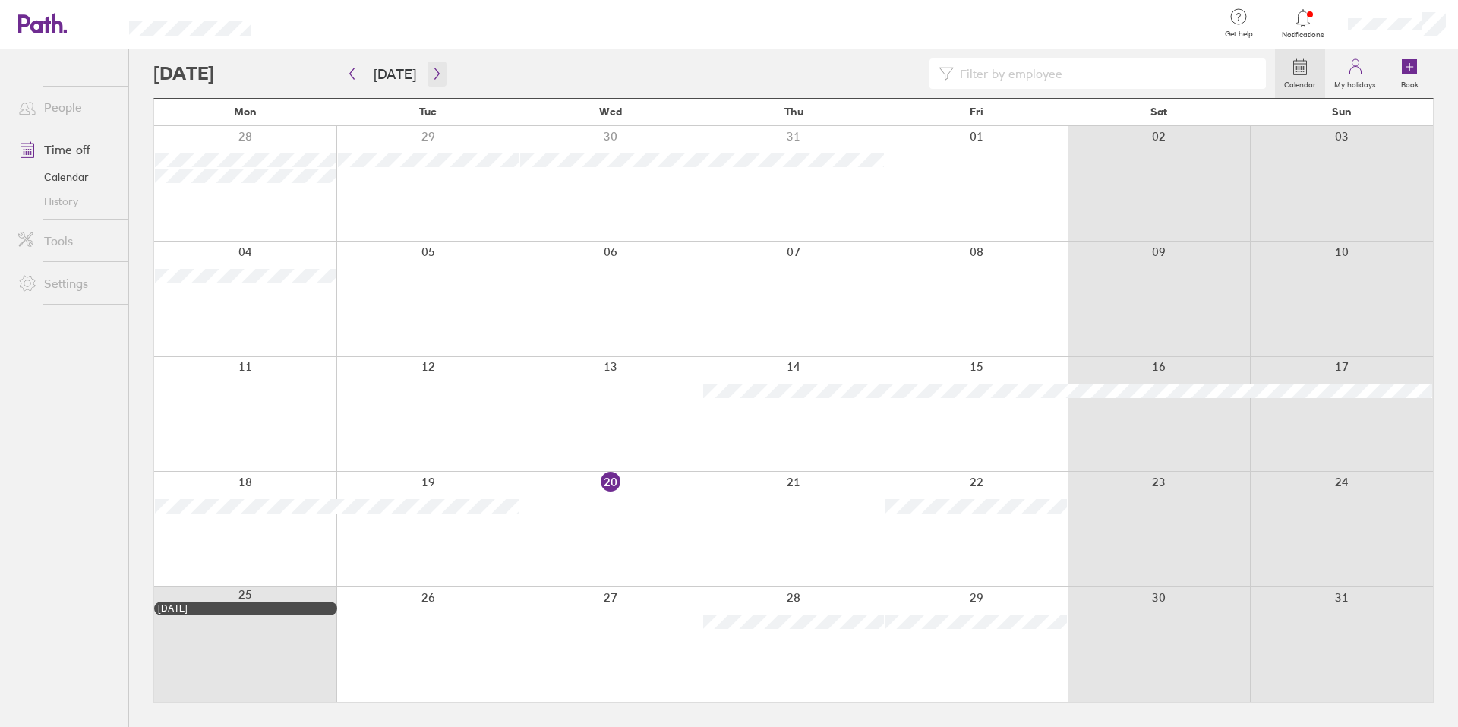  What do you see at coordinates (67, 107) in the screenshot?
I see `a: People` at bounding box center [67, 107].